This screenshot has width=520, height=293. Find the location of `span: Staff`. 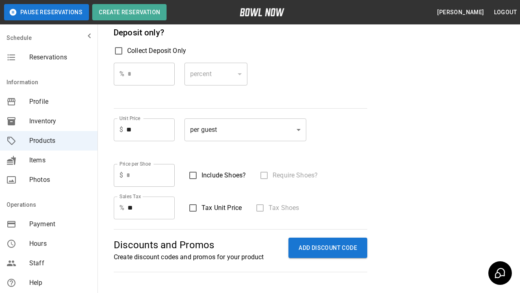

span: Staff is located at coordinates (60, 263).